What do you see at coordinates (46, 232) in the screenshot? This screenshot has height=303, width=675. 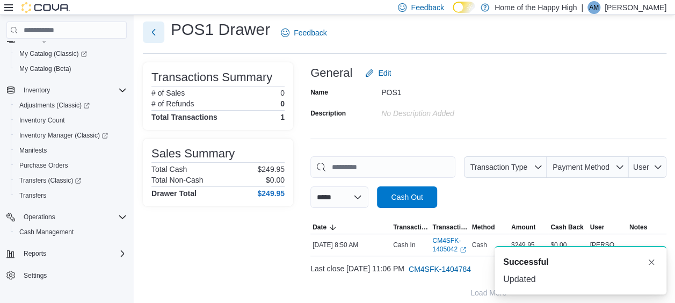 I see `a: Cash Management` at bounding box center [46, 232].